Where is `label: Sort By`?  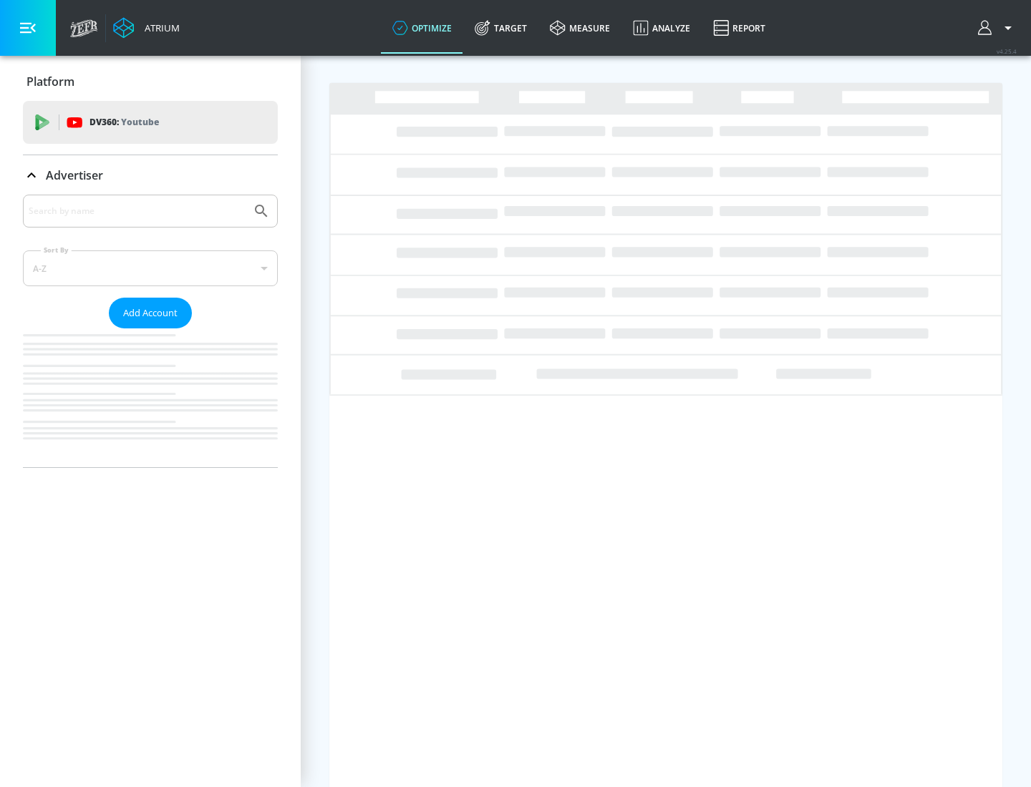
label: Sort By is located at coordinates (56, 250).